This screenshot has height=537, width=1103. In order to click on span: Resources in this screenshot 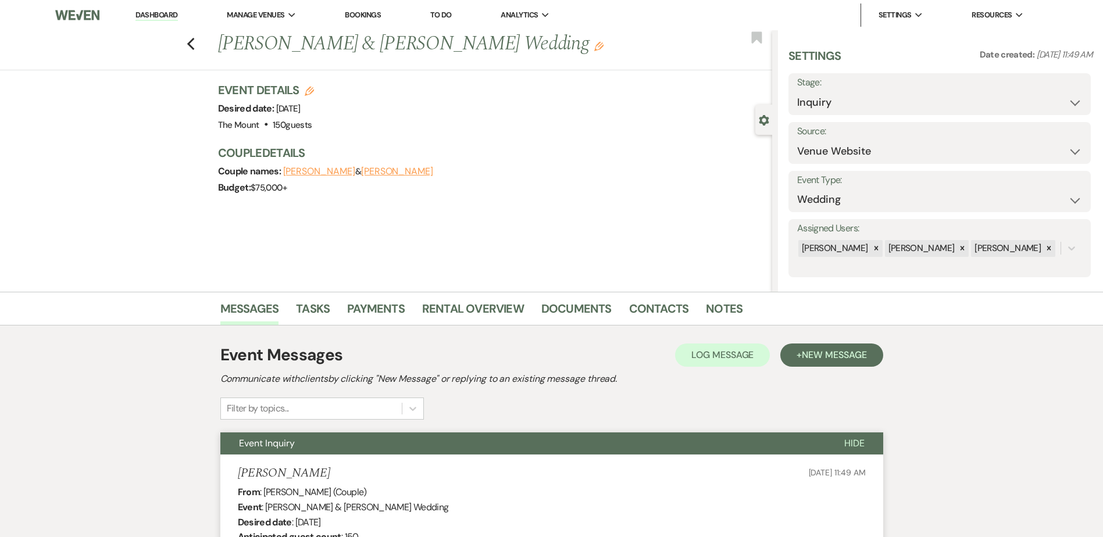, I will do `click(992, 15)`.